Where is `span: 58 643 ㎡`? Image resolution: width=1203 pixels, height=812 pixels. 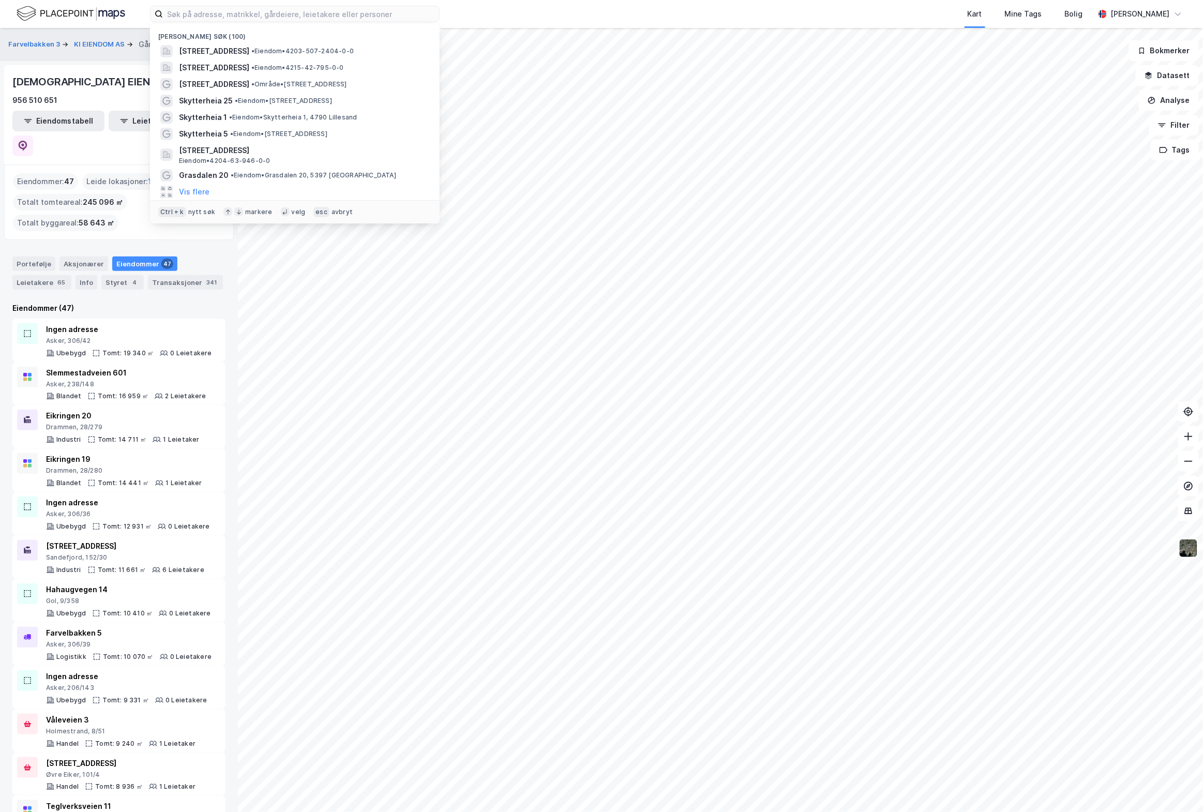 span: 58 643 ㎡ is located at coordinates (96, 223).